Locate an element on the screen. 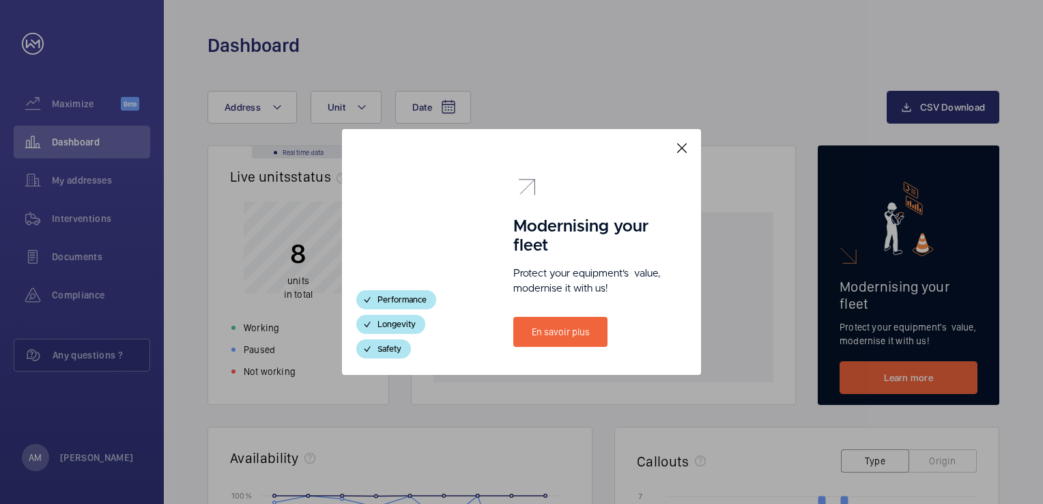  p: Protect your equipment's value, modernise it with us! is located at coordinates (589, 281).